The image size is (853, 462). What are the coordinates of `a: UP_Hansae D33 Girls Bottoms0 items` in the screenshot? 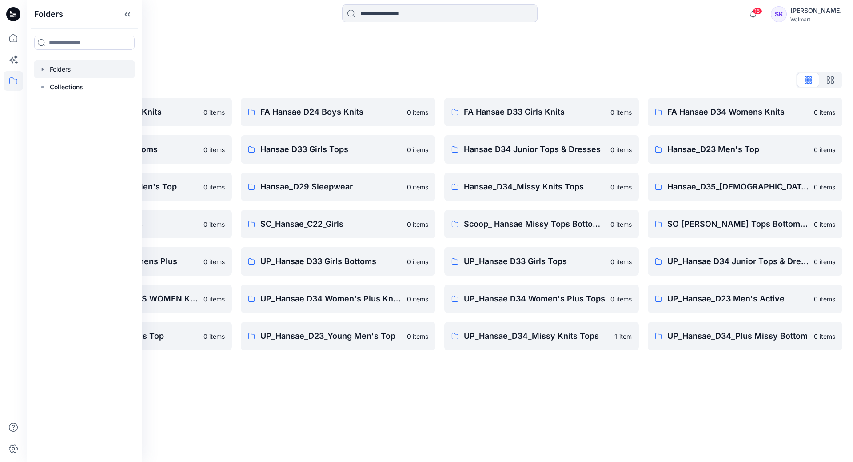 It's located at (338, 261).